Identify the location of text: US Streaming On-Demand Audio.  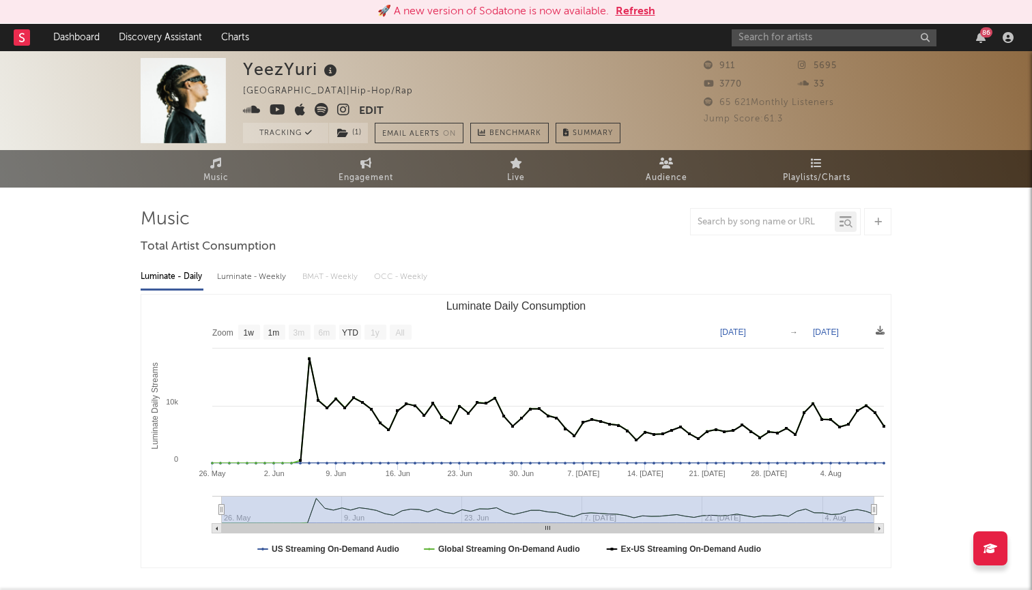
(335, 549).